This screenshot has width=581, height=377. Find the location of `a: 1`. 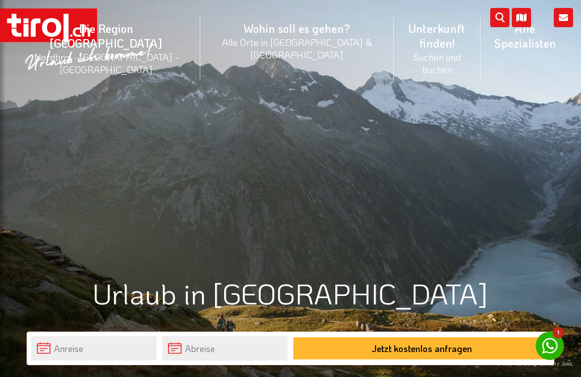

a: 1 is located at coordinates (550, 346).